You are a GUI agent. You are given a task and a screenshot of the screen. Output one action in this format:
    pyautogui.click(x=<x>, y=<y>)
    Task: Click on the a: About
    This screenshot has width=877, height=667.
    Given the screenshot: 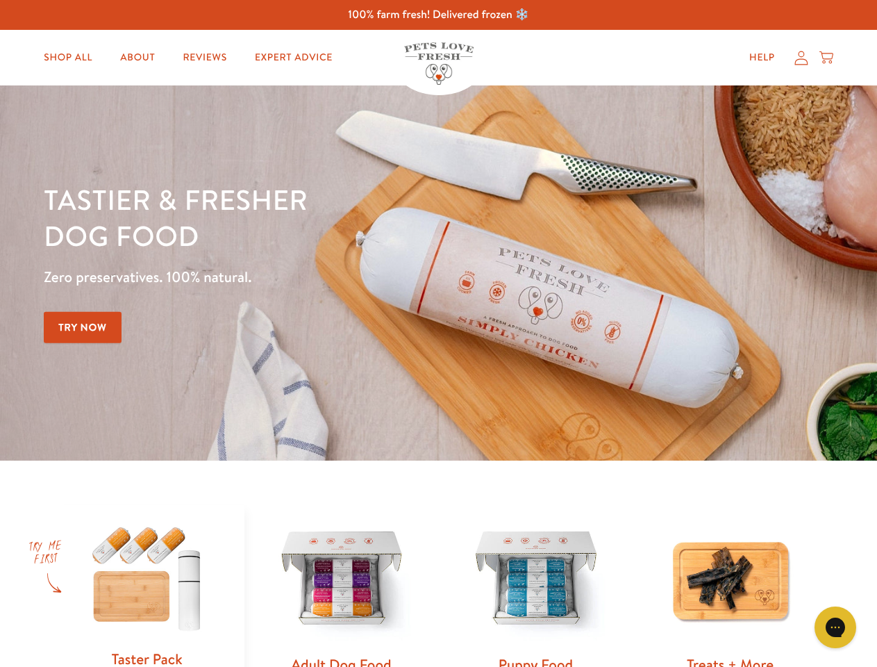 What is the action you would take?
    pyautogui.click(x=137, y=58)
    